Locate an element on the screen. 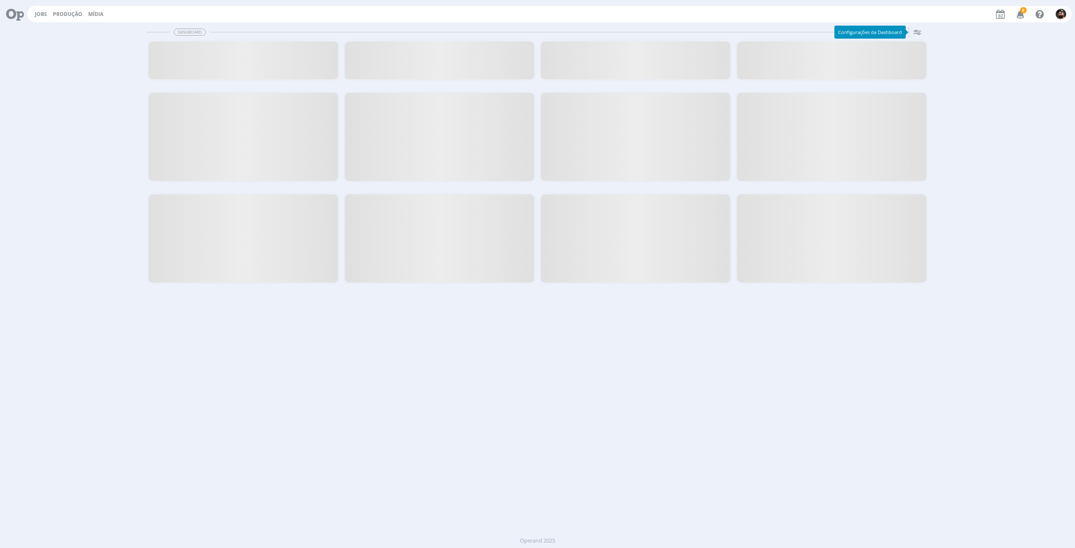 This screenshot has width=1075, height=548. button: Mídia is located at coordinates (96, 14).